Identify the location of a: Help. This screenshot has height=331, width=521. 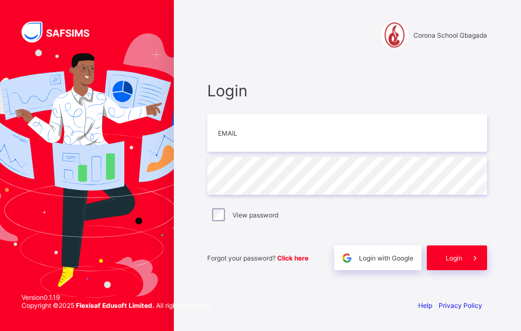
(425, 305).